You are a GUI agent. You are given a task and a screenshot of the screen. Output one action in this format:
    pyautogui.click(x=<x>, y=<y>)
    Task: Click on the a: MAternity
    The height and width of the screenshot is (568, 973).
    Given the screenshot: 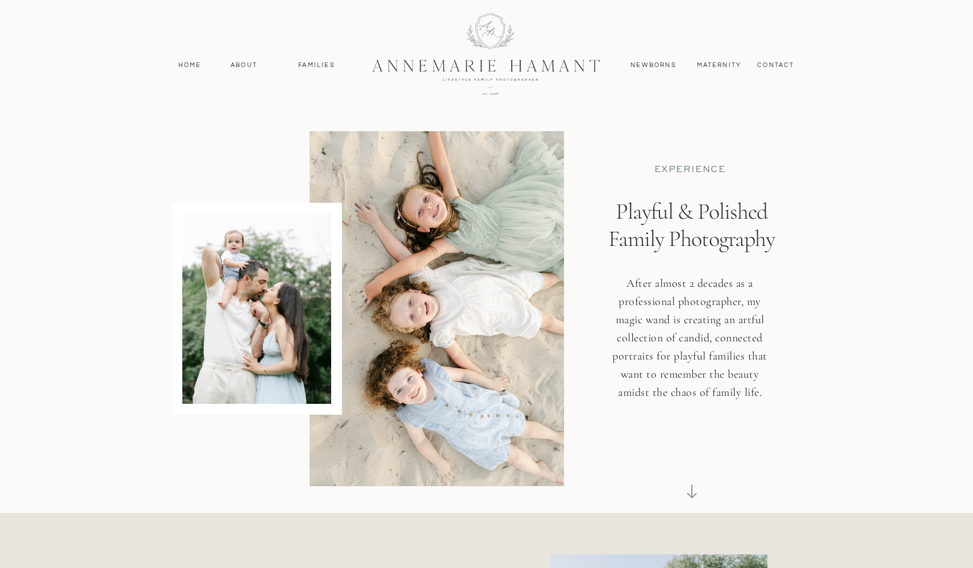 What is the action you would take?
    pyautogui.click(x=718, y=65)
    